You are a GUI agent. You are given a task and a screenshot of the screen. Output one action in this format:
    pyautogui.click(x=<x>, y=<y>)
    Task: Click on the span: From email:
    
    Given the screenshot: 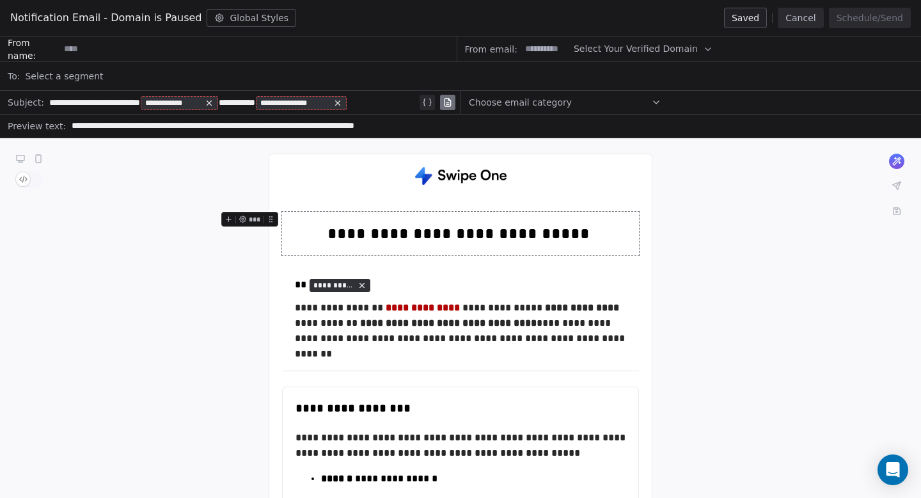 What is the action you would take?
    pyautogui.click(x=491, y=49)
    